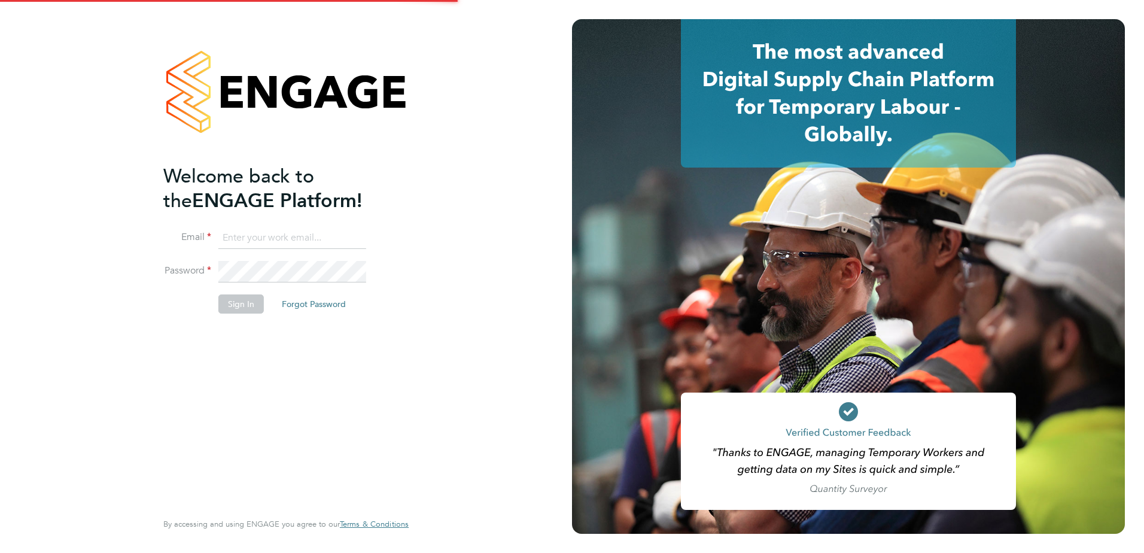 This screenshot has width=1144, height=553. I want to click on a: Terms & Conditions, so click(374, 524).